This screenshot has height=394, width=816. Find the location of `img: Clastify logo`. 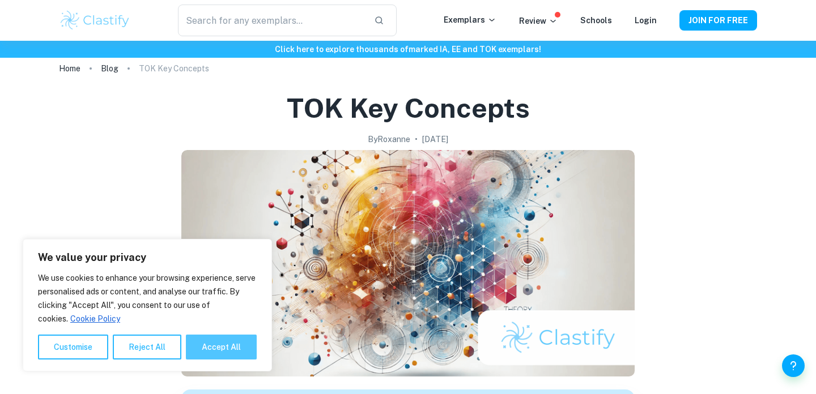

img: Clastify logo is located at coordinates (95, 20).